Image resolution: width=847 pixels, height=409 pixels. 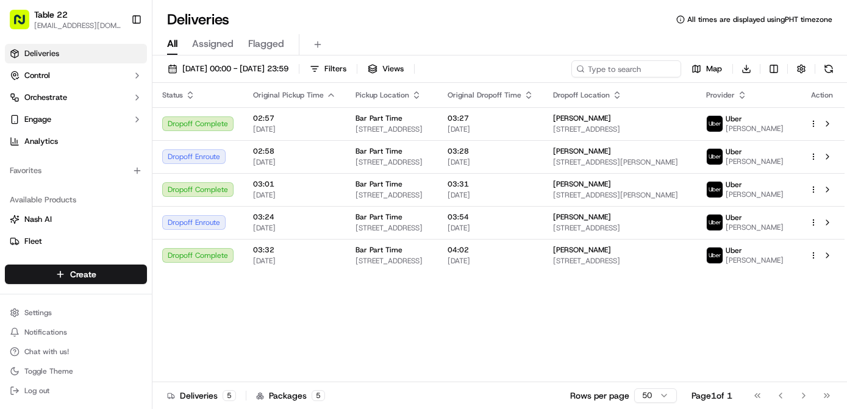 What do you see at coordinates (49, 371) in the screenshot?
I see `span: Toggle Theme` at bounding box center [49, 371].